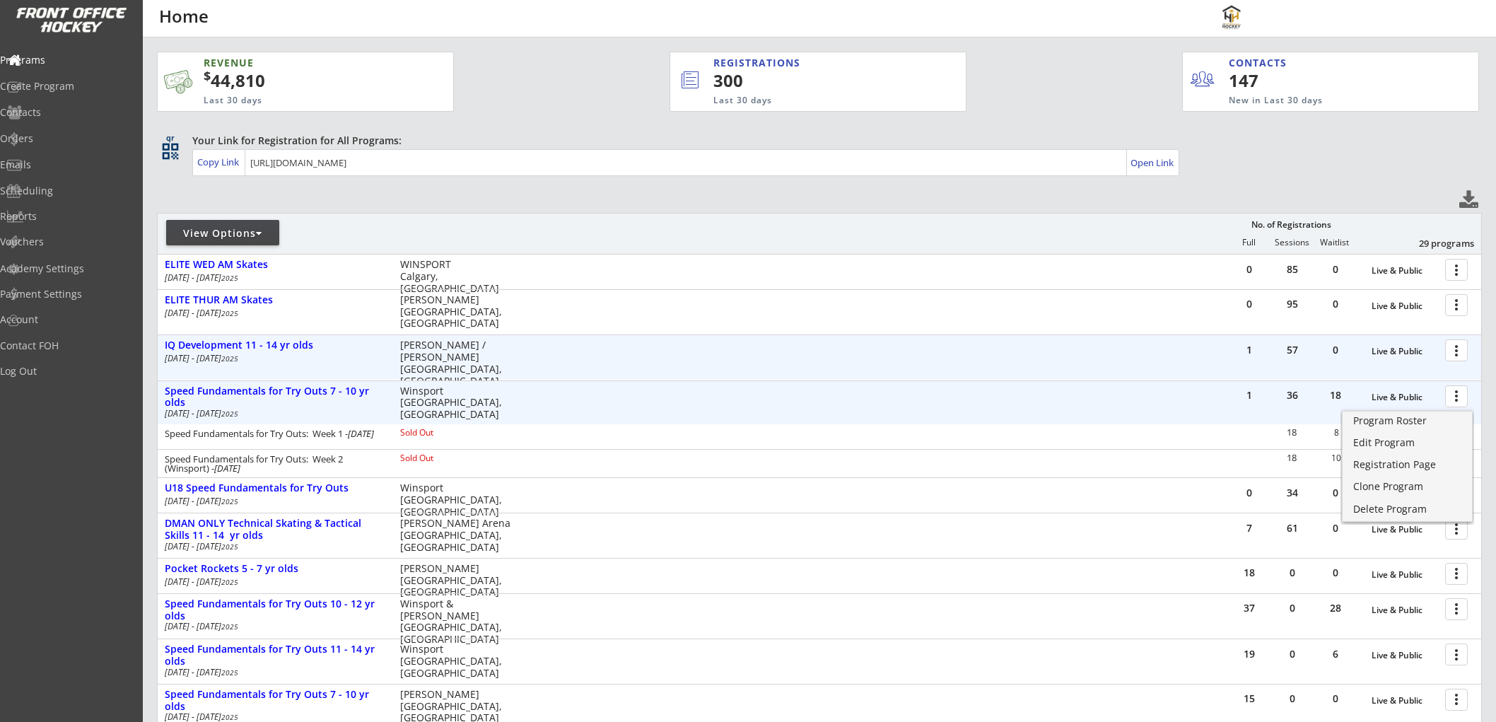 The height and width of the screenshot is (722, 1496). I want to click on div: Copy Link, so click(219, 162).